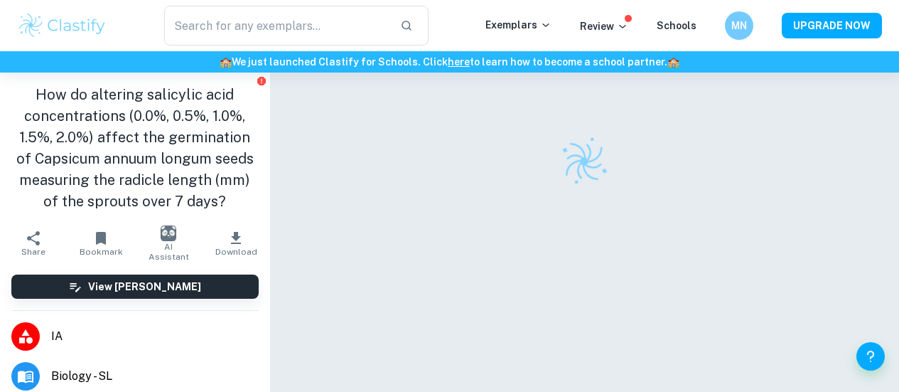 This screenshot has width=899, height=392. Describe the element at coordinates (518, 25) in the screenshot. I see `p: Exemplars` at that location.